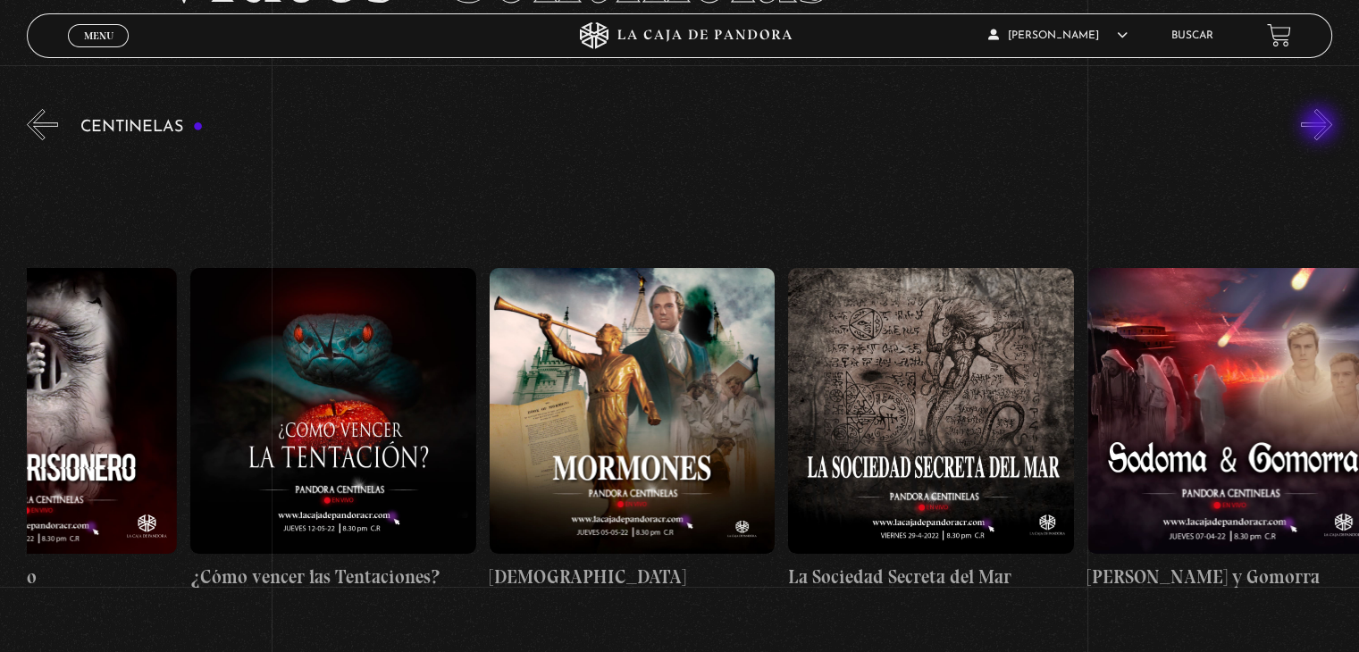 The image size is (1359, 652). What do you see at coordinates (332, 577) in the screenshot?
I see `h4: ¿Cómo vencer las Tentaciones?` at bounding box center [332, 577].